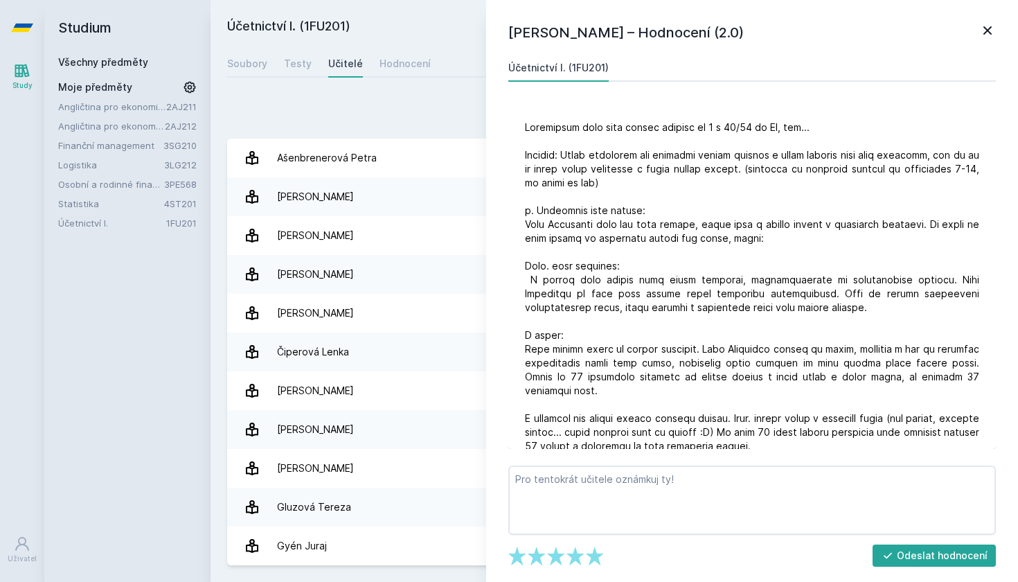  What do you see at coordinates (298, 64) in the screenshot?
I see `a: Testy` at bounding box center [298, 64].